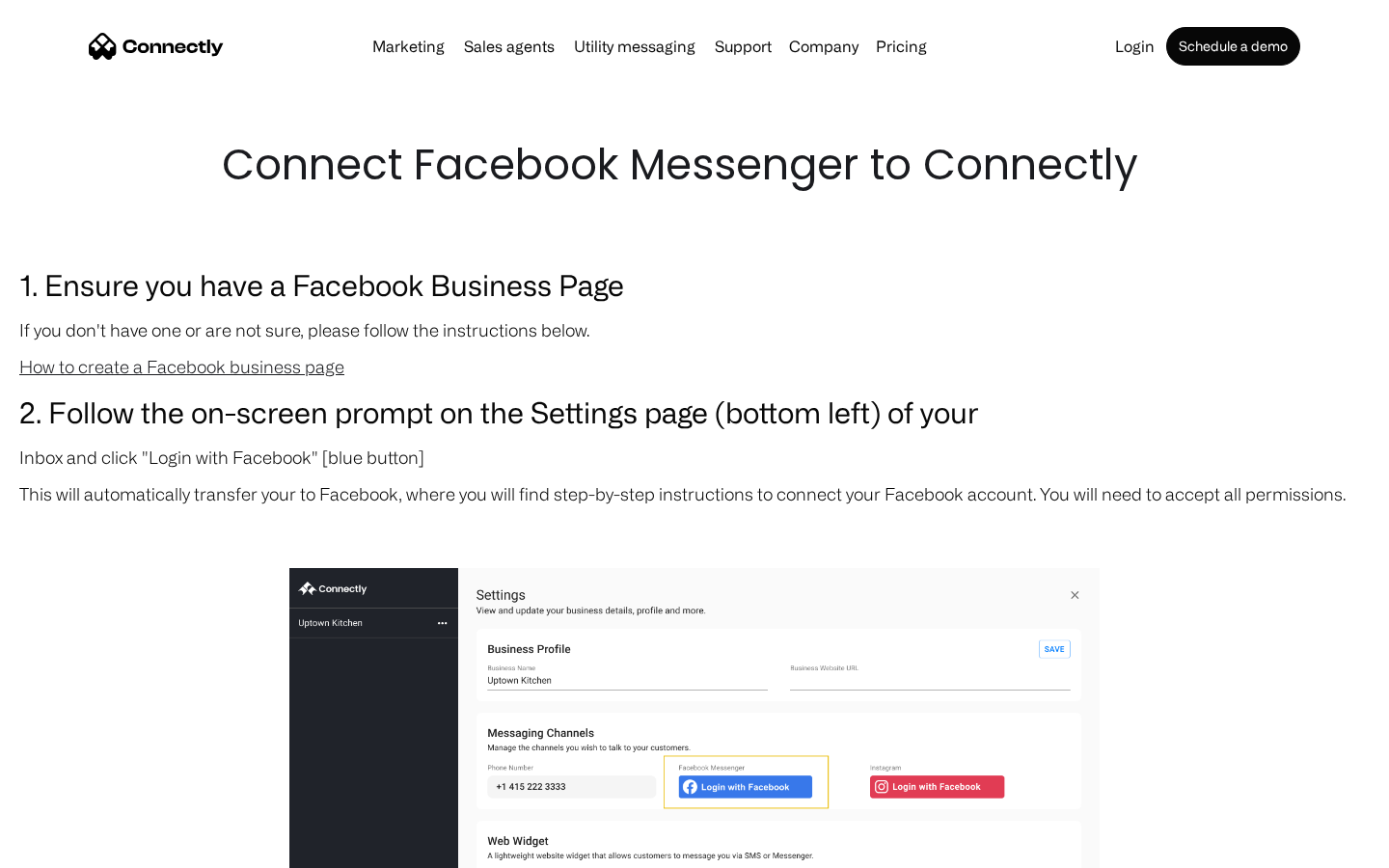  What do you see at coordinates (509, 46) in the screenshot?
I see `a: Sales agents` at bounding box center [509, 46].